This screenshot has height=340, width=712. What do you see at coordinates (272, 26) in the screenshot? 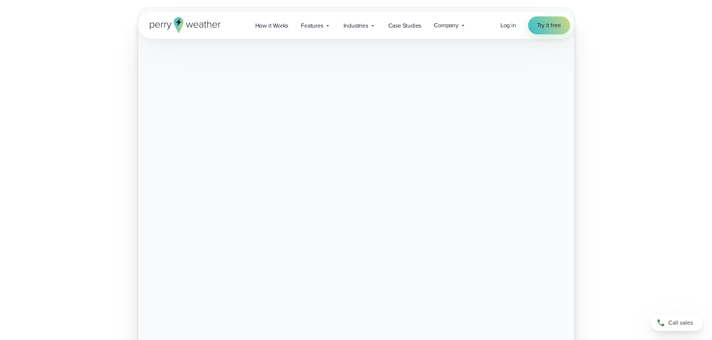
I see `span: How it Works` at bounding box center [272, 26].